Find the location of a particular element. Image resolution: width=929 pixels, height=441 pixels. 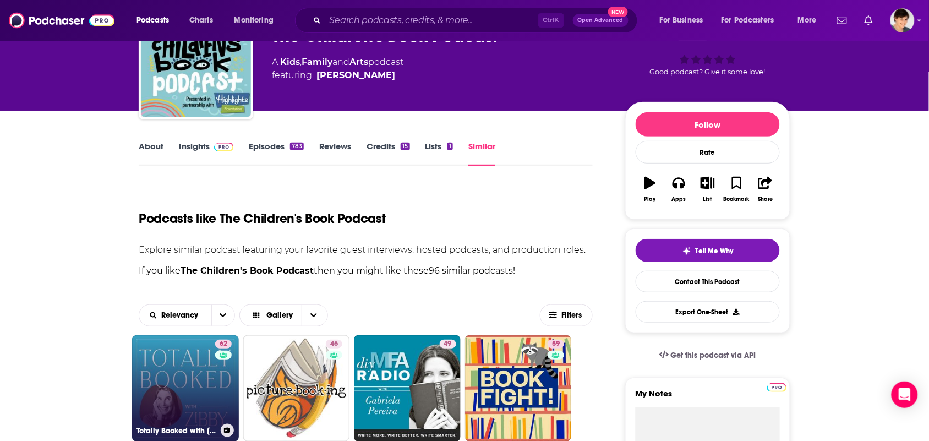

button: Open AdvancedNew is located at coordinates (600, 20).